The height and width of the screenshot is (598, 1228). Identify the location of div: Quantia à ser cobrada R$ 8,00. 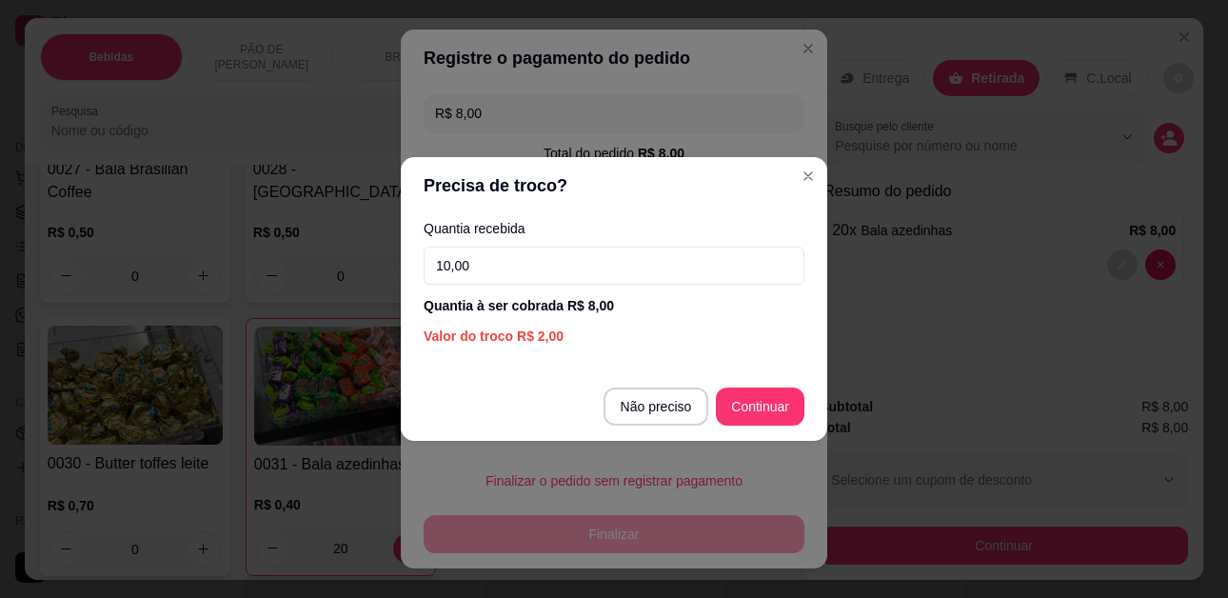
(614, 306).